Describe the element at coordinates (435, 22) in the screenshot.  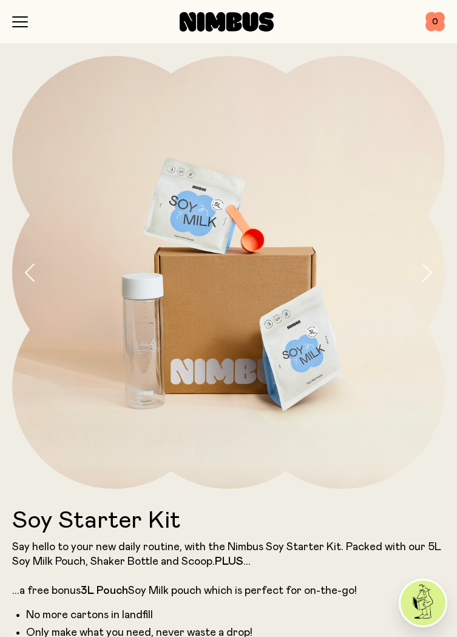
I see `button: 0` at that location.